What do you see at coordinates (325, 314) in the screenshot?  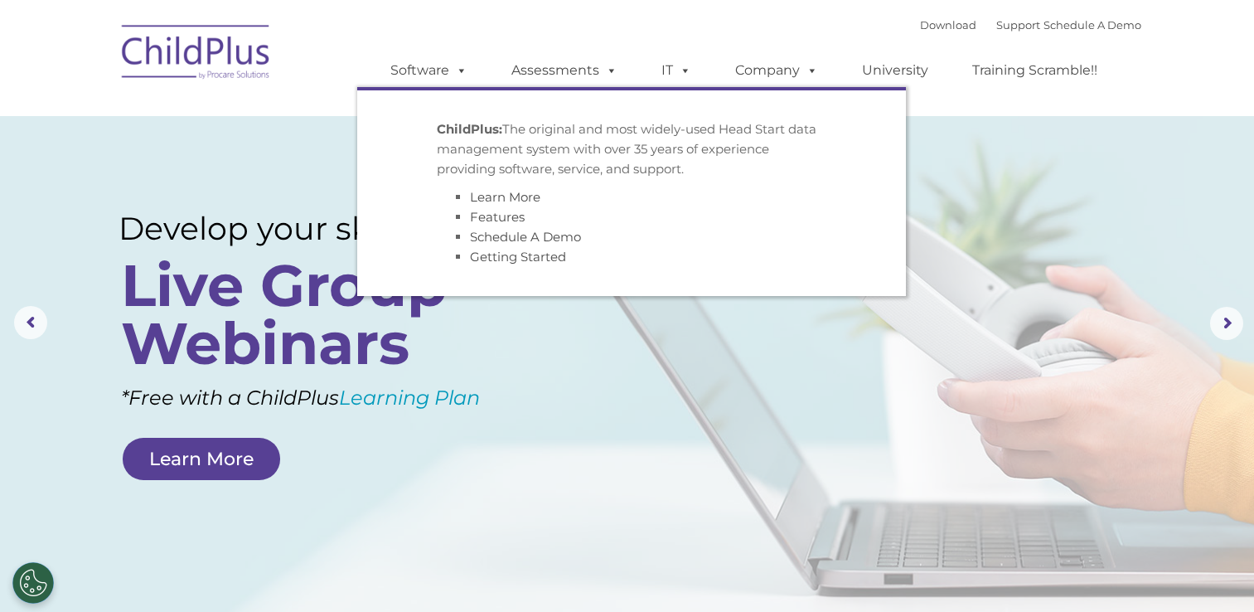 I see `rs-layer: Live Group Webinars` at bounding box center [325, 314].